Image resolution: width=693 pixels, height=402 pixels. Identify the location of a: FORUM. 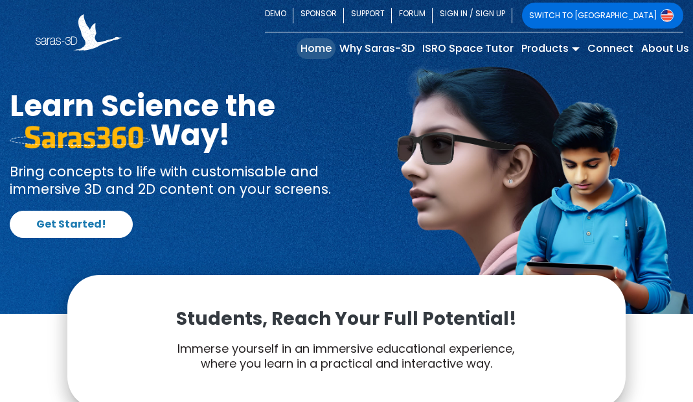
(412, 16).